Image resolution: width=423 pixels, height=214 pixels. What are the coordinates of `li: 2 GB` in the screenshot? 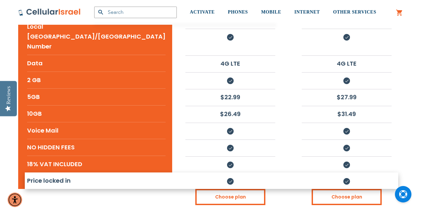 It's located at (96, 80).